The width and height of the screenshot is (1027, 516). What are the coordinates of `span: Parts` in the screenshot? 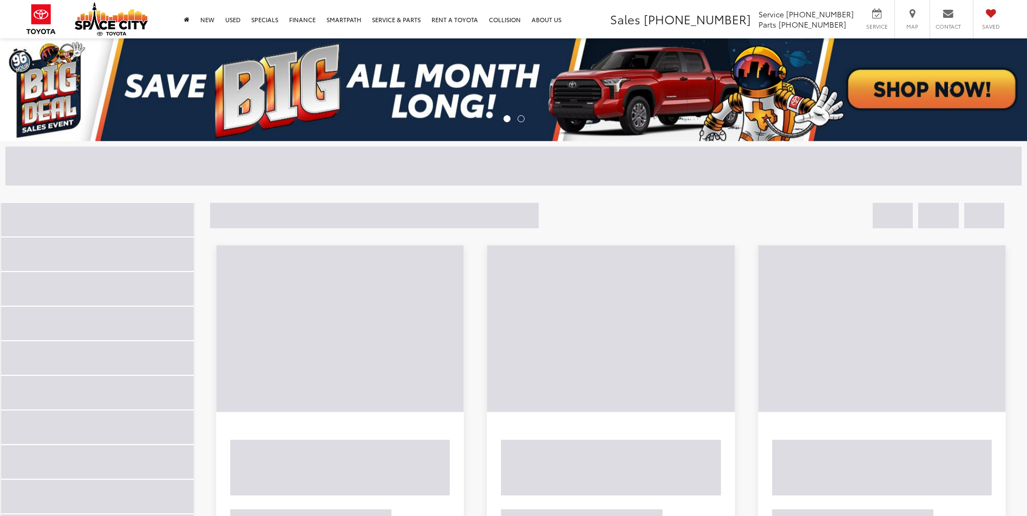 It's located at (767, 24).